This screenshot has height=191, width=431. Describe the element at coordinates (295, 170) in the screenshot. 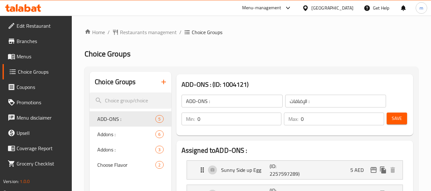

I see `div: Expand` at that location.